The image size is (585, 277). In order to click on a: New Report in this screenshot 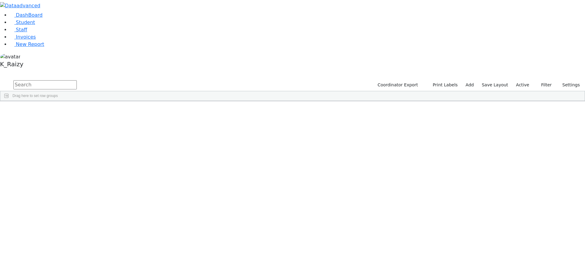, I will do `click(27, 44)`.